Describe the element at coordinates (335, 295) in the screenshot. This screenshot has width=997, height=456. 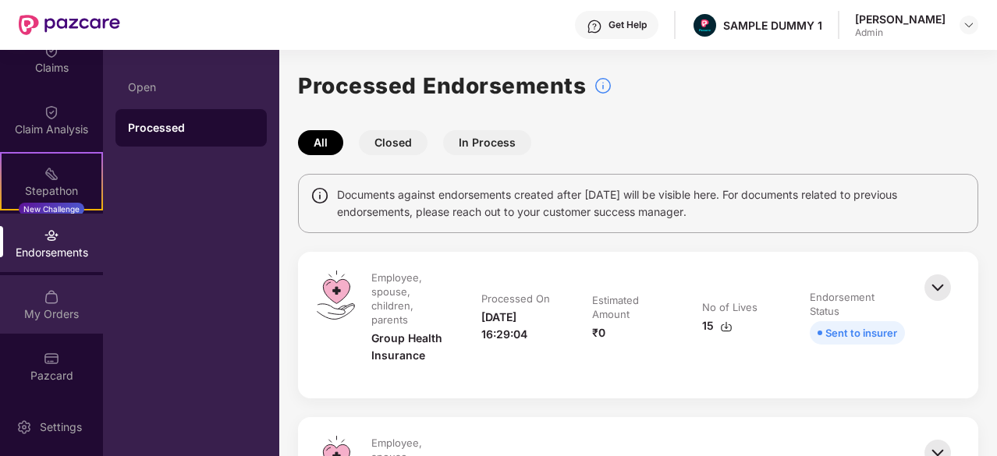
I see `img: svg+xml;base64,PHN2ZyB4bWxucz0iaHR0cDovL3d3dy53My5vcmcvMjAwMC9zdmciIHdpZHRoPSI0OS4zMiIgaGVpZ2h0PS...` at that location.